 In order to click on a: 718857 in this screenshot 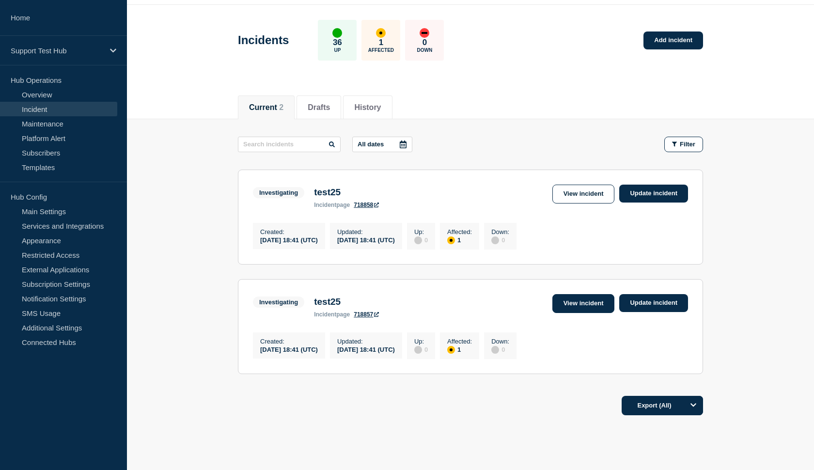, I will do `click(366, 315)`.